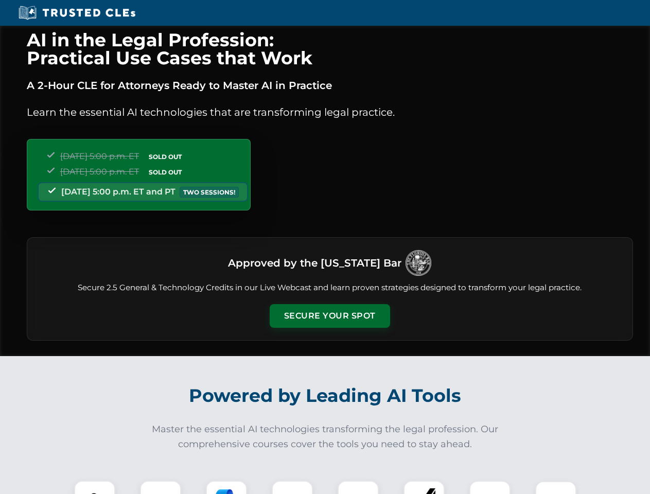 The width and height of the screenshot is (650, 494). Describe the element at coordinates (77, 13) in the screenshot. I see `img: Trusted CLEs` at that location.